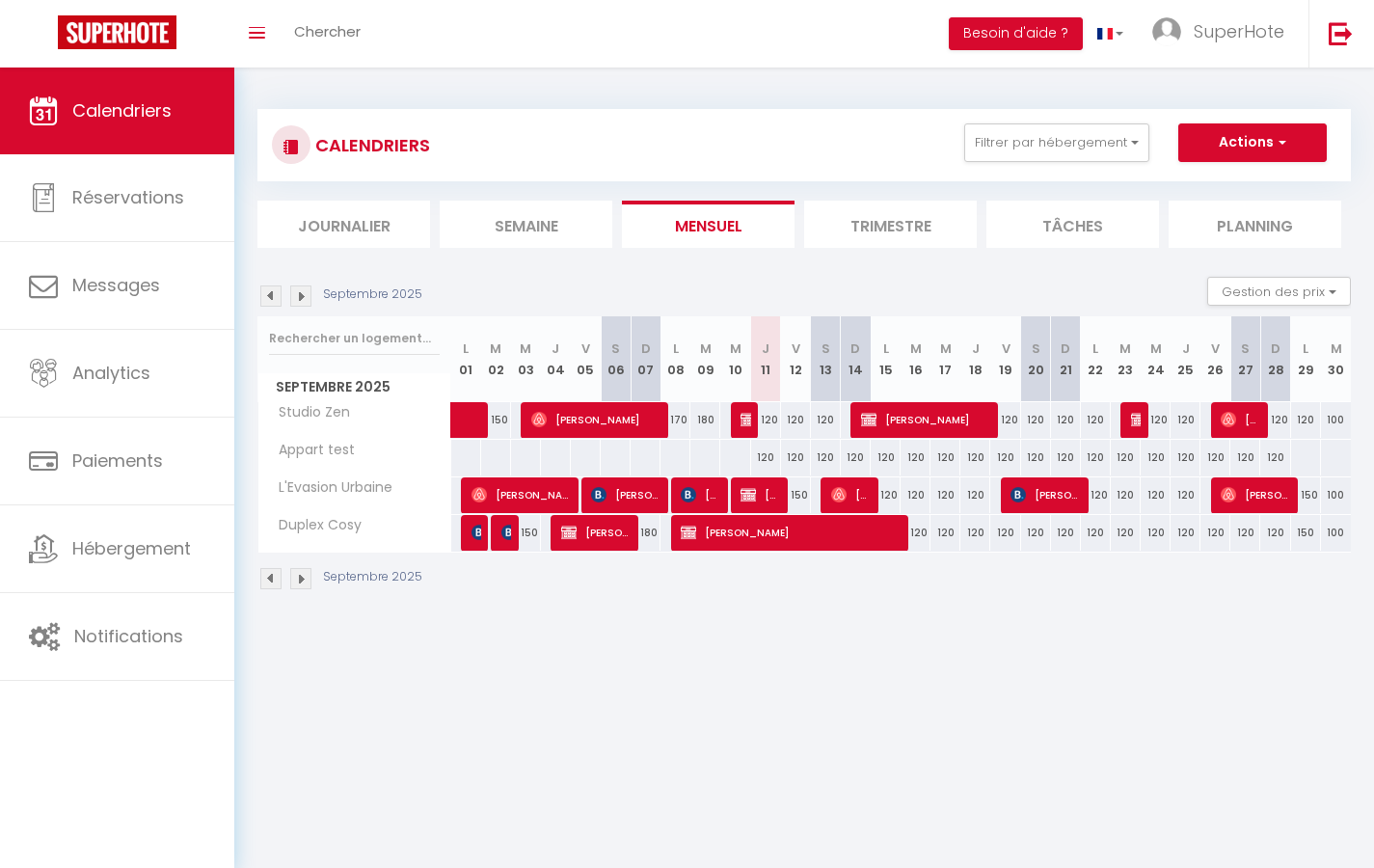 The image size is (1374, 868). Describe the element at coordinates (371, 144) in the screenshot. I see `h3: CALENDRIERS` at that location.